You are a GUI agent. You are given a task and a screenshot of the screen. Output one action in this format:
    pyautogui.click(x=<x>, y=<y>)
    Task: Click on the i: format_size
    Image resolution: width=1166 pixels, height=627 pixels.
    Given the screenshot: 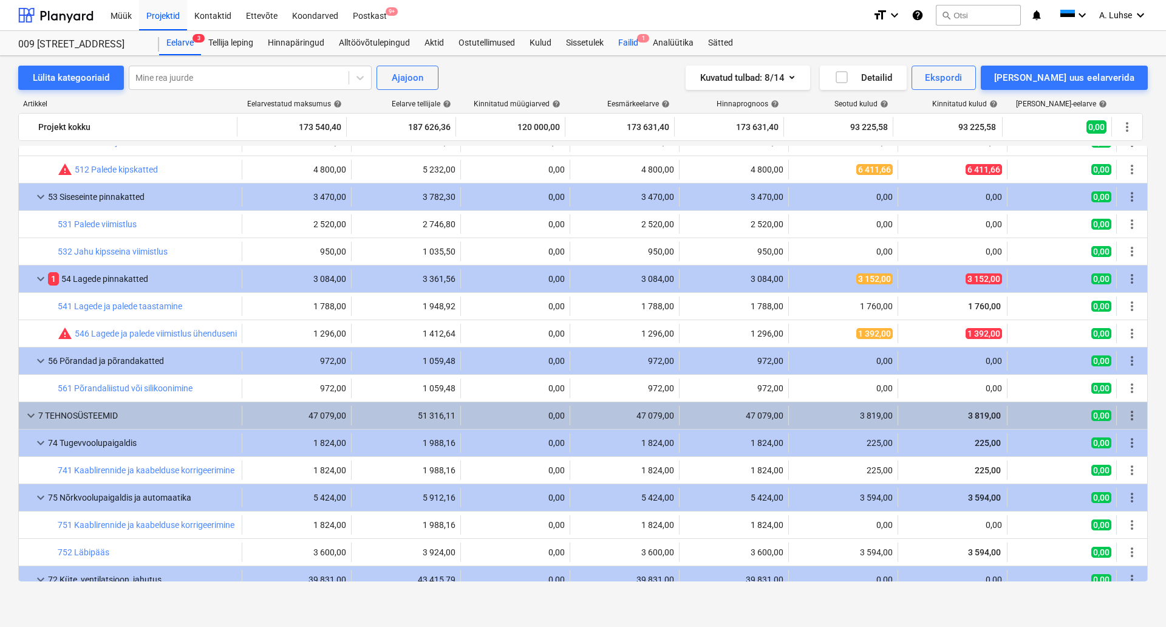 What is the action you would take?
    pyautogui.click(x=880, y=15)
    